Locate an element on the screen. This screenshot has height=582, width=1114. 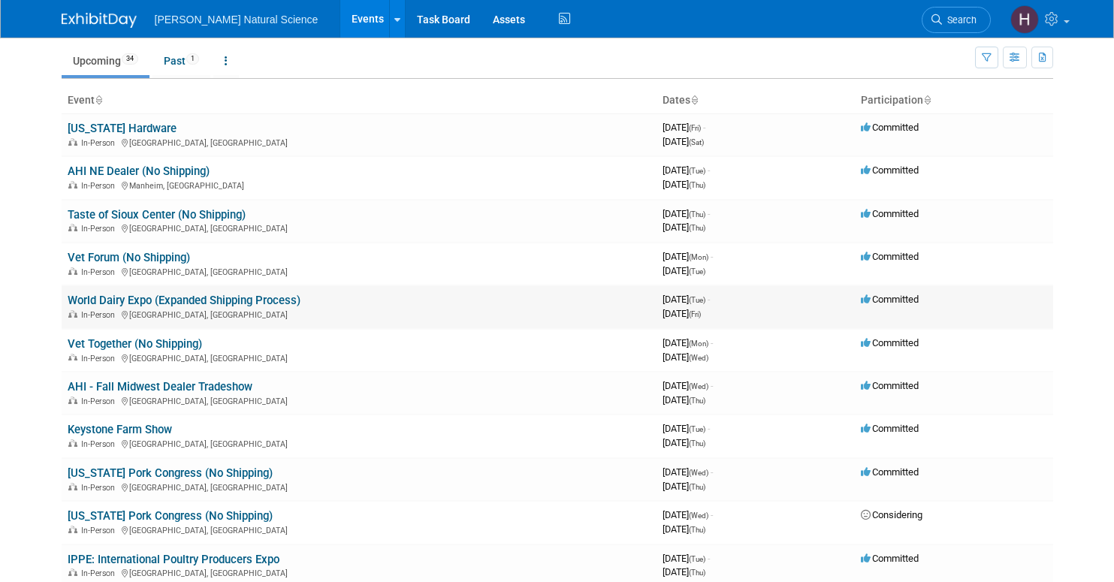
span: 1 is located at coordinates (192, 59).